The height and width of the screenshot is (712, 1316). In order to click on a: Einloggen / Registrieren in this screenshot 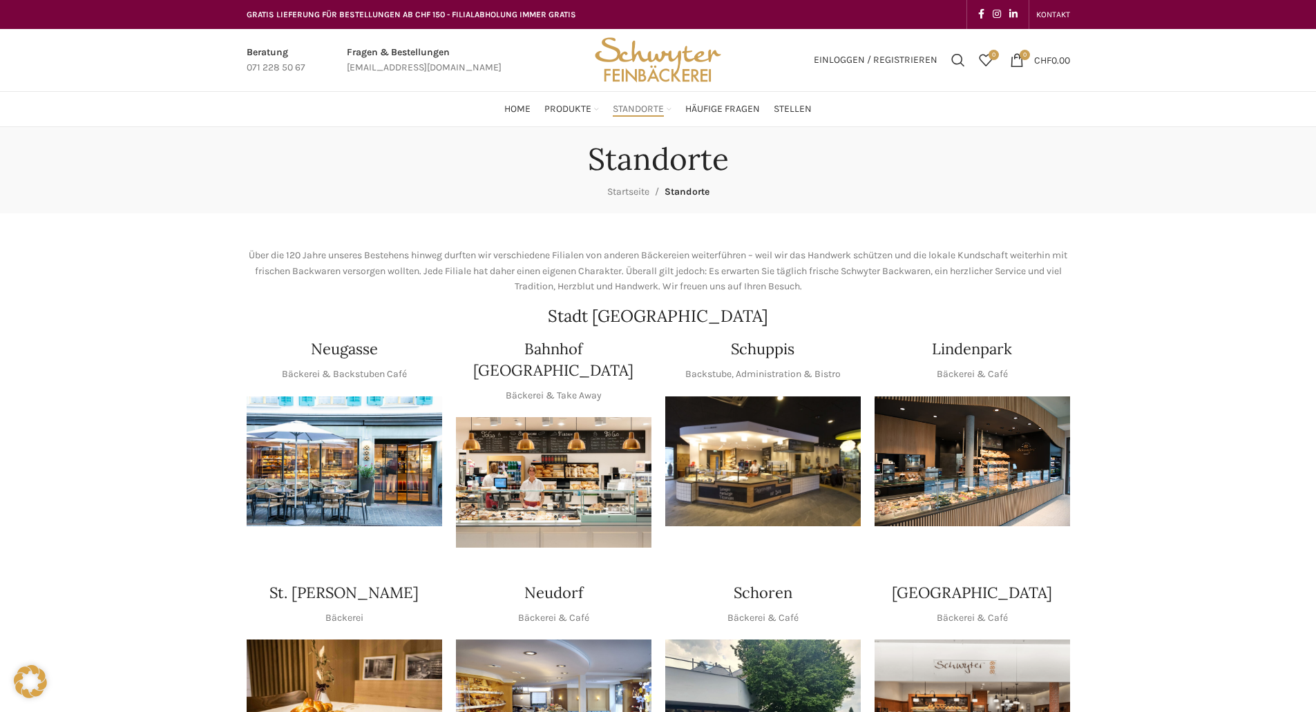, I will do `click(875, 60)`.